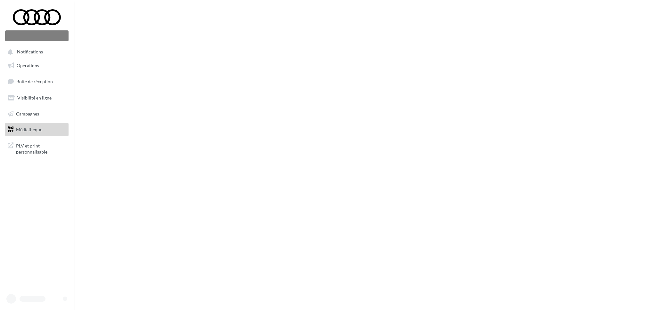 This screenshot has width=671, height=310. Describe the element at coordinates (28, 65) in the screenshot. I see `span: Opérations` at that location.